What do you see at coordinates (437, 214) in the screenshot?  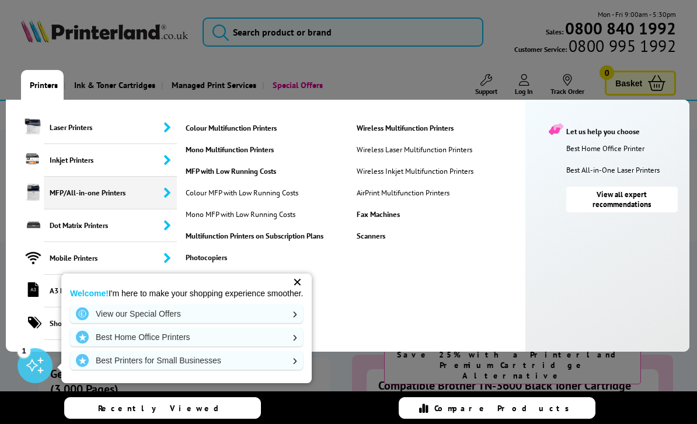 I see `a: Fax Machines` at bounding box center [437, 214].